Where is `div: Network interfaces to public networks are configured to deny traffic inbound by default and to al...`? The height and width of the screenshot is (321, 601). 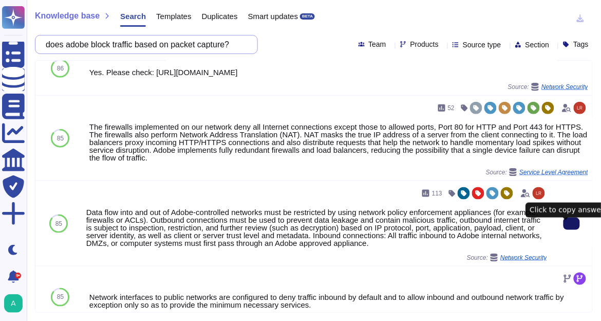
div: Network interfaces to public networks are configured to deny traffic inbound by default and to al... is located at coordinates (339, 301).